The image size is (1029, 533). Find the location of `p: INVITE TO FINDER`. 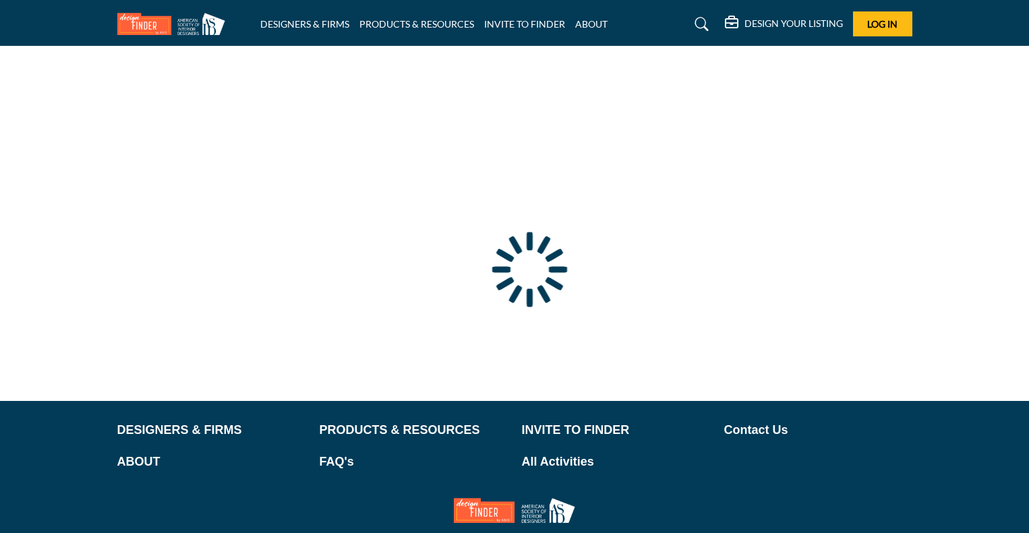

p: INVITE TO FINDER is located at coordinates (616, 430).